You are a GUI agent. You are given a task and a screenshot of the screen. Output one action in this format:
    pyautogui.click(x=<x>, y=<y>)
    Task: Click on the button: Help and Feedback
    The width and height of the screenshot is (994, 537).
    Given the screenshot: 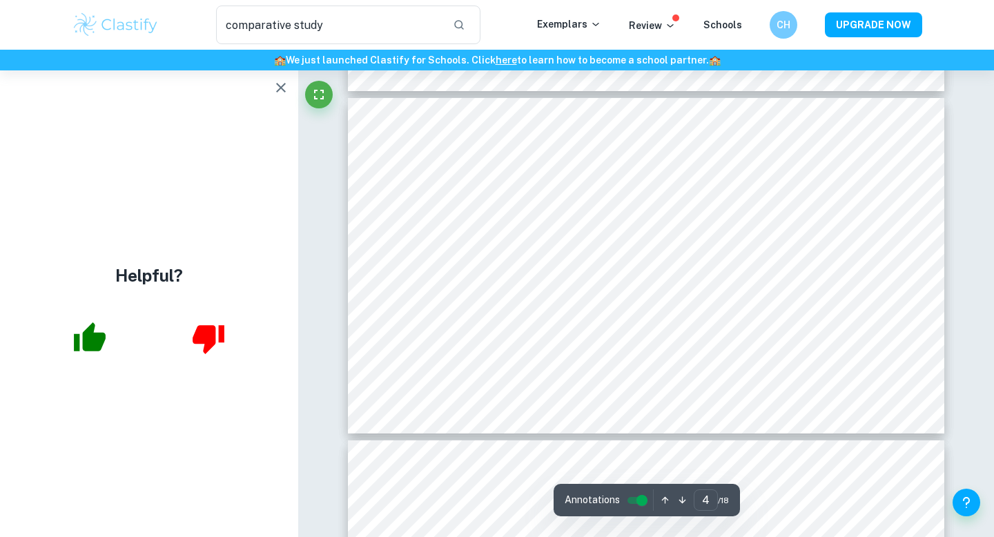 What is the action you would take?
    pyautogui.click(x=966, y=502)
    